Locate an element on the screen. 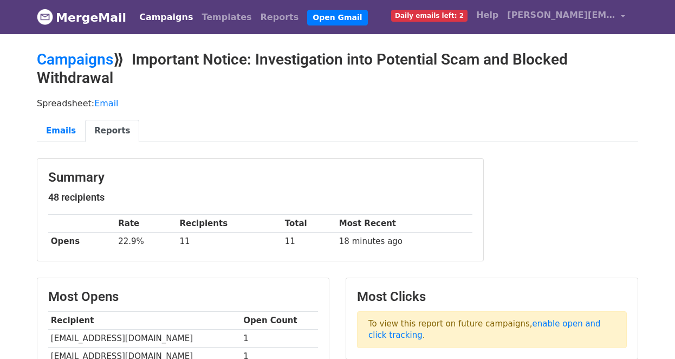  th: Most Recent is located at coordinates (404, 223).